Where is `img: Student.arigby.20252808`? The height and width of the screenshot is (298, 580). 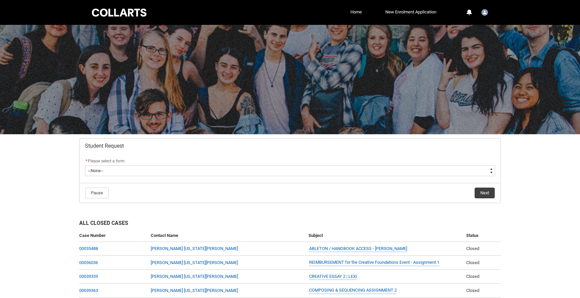
img: Student.arigby.20252808 is located at coordinates (484, 12).